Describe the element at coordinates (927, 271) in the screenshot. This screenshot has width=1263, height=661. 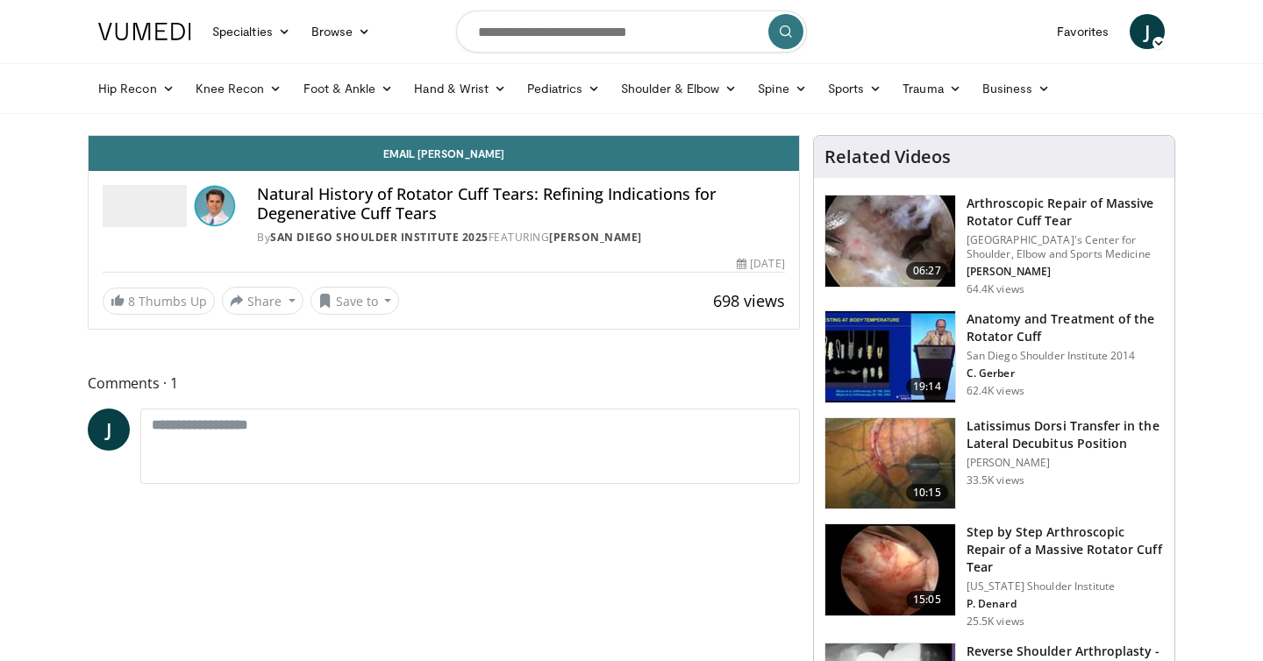
I see `span: 06:27` at that location.